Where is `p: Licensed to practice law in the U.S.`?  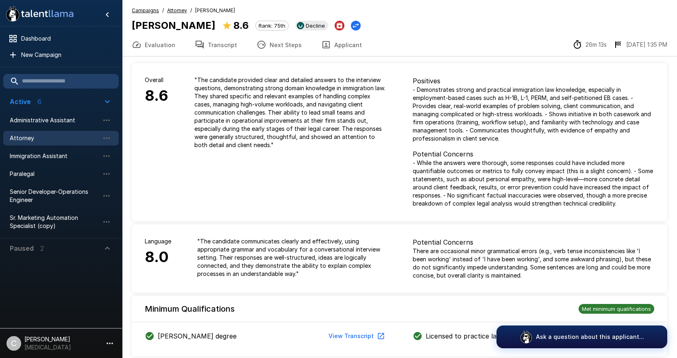
p: Licensed to practice law in the U.S. is located at coordinates (481, 336).